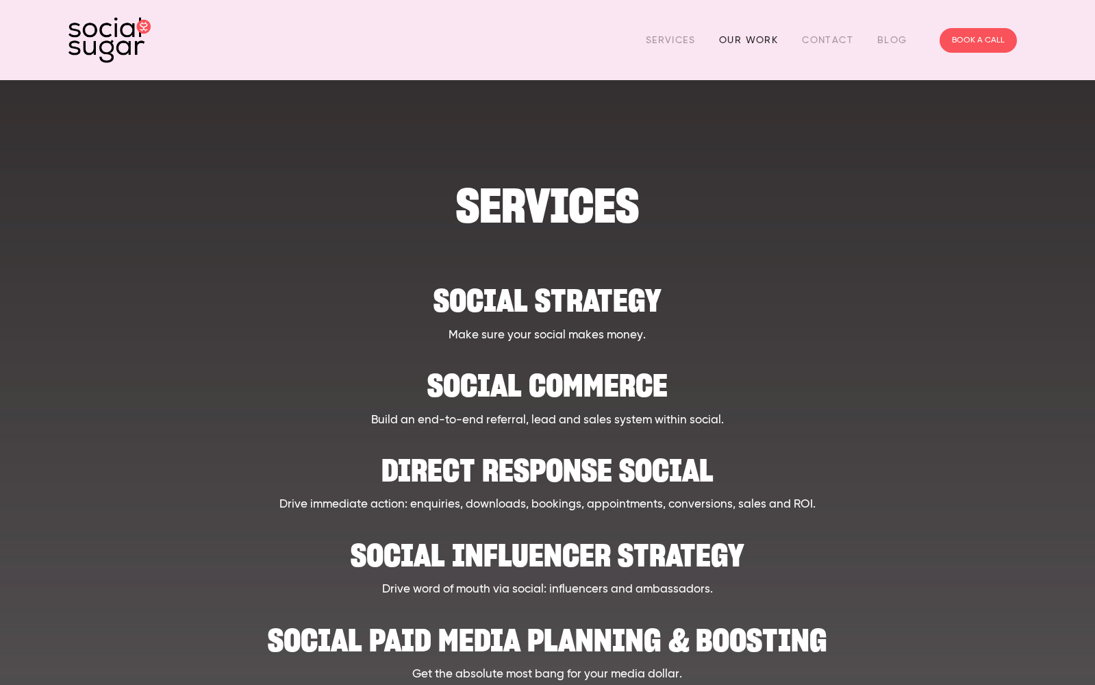  Describe the element at coordinates (749, 40) in the screenshot. I see `a: Our Work` at that location.